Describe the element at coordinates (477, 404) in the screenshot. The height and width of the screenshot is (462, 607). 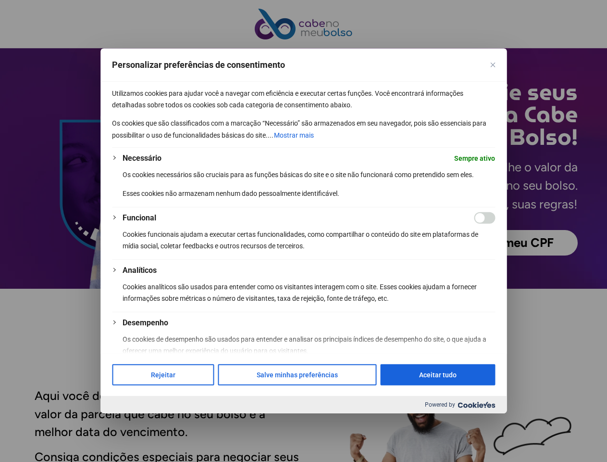
I see `img: Cookieyes logo` at that location.